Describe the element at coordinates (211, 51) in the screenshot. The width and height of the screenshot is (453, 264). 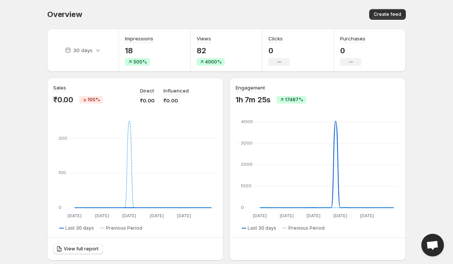
I see `p: 82` at that location.